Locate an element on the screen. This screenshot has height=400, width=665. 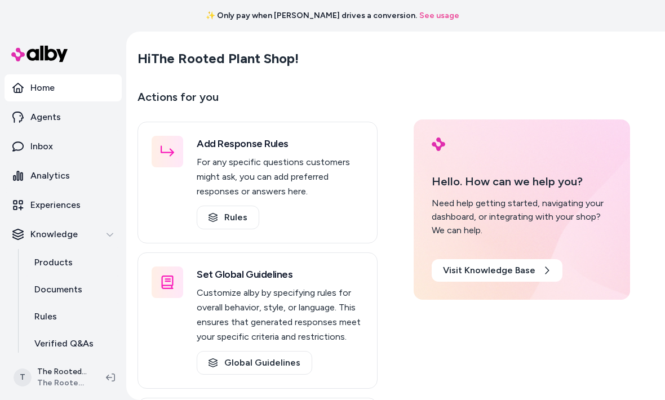
button: Knowledge is located at coordinates (63, 234).